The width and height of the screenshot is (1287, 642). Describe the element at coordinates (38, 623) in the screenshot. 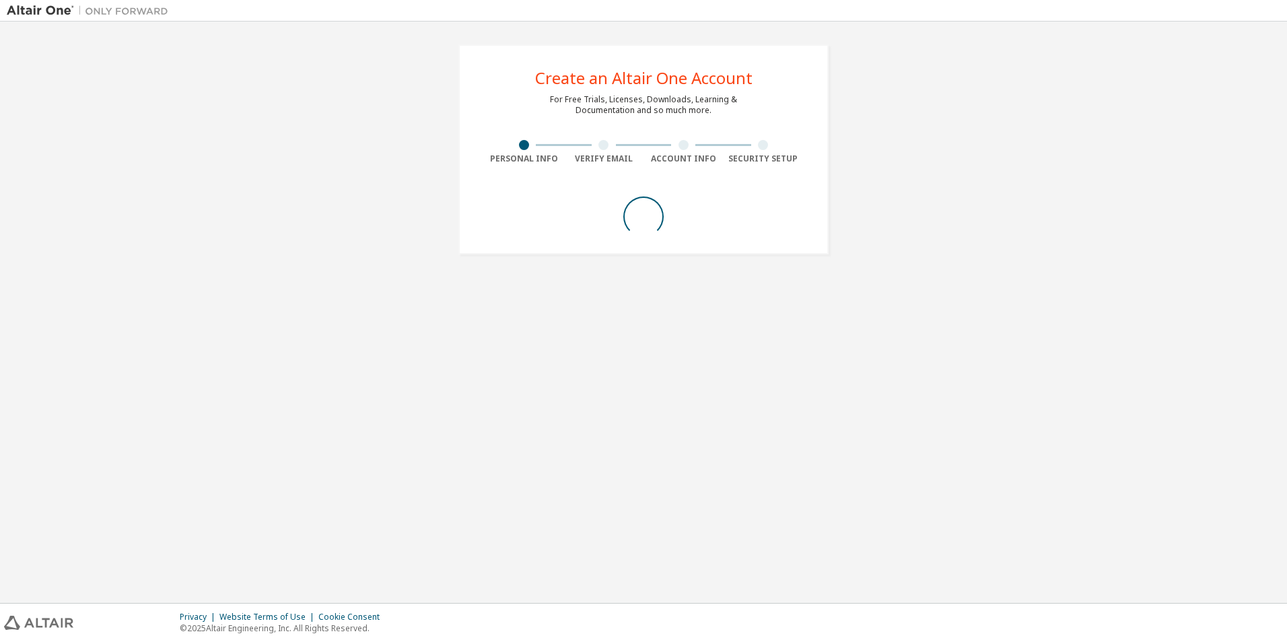

I see `img: altair_logo.svg` at that location.